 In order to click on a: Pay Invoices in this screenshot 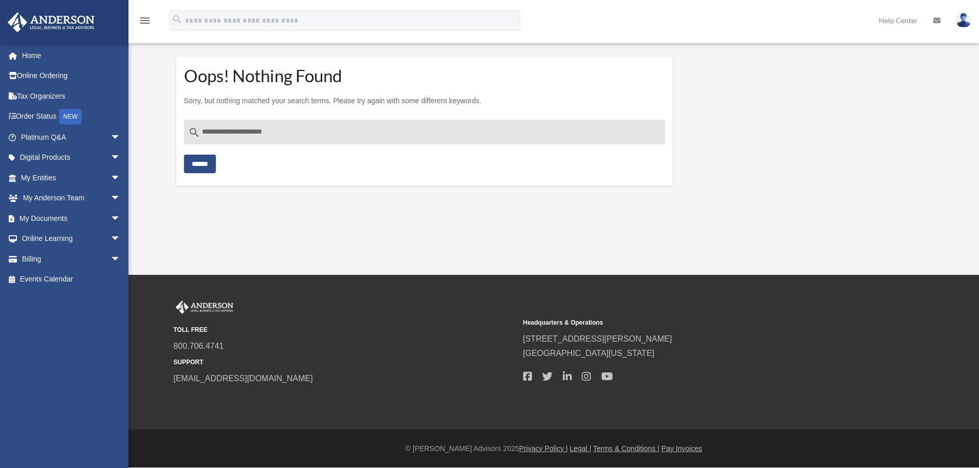, I will do `click(681, 449)`.